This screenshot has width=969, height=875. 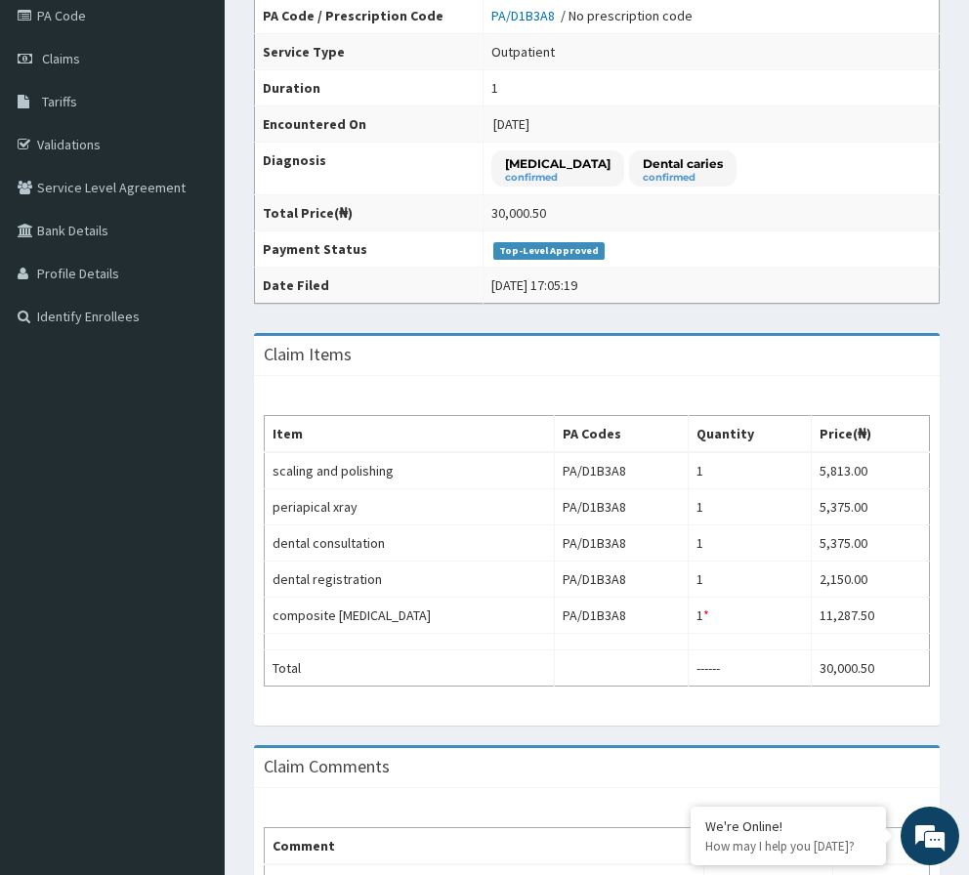 I want to click on div: 1, so click(x=494, y=88).